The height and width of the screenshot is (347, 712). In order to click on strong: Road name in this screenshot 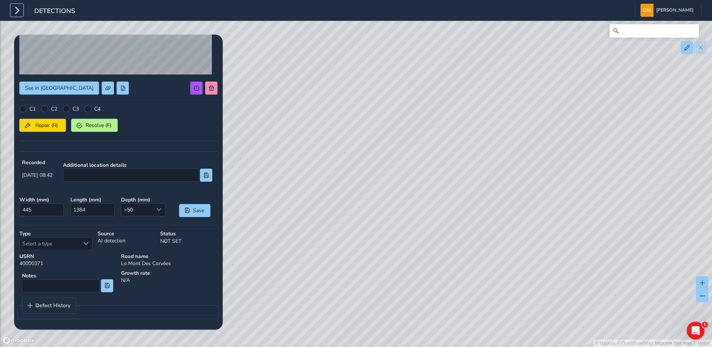, I will do `click(169, 256)`.